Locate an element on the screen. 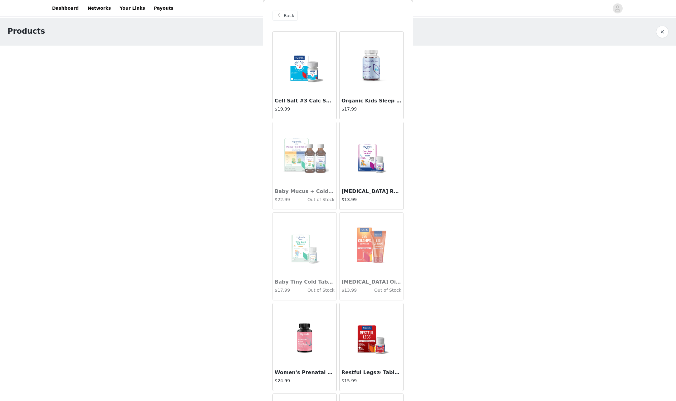 This screenshot has height=401, width=676. a: Your Links is located at coordinates (132, 8).